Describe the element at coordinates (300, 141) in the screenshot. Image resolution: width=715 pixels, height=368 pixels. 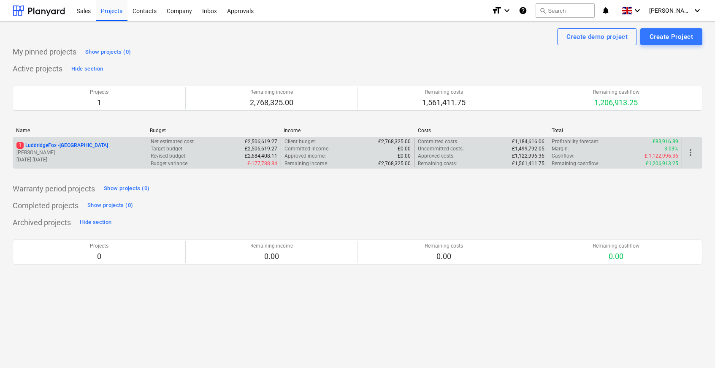
I see `p: Client budget :` at that location.